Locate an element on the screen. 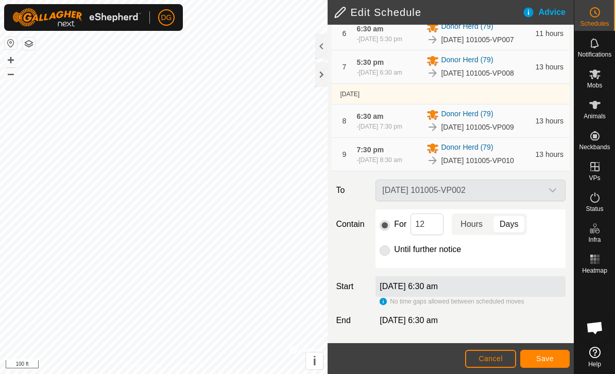 This screenshot has height=374, width=615. h2: Edit Schedule is located at coordinates (428, 12).